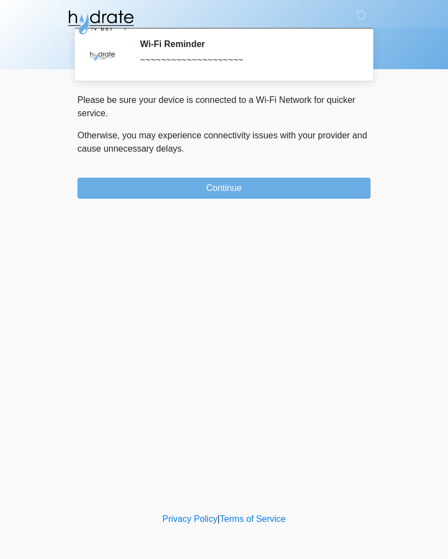 The width and height of the screenshot is (448, 559). I want to click on a: Privacy Policy, so click(190, 519).